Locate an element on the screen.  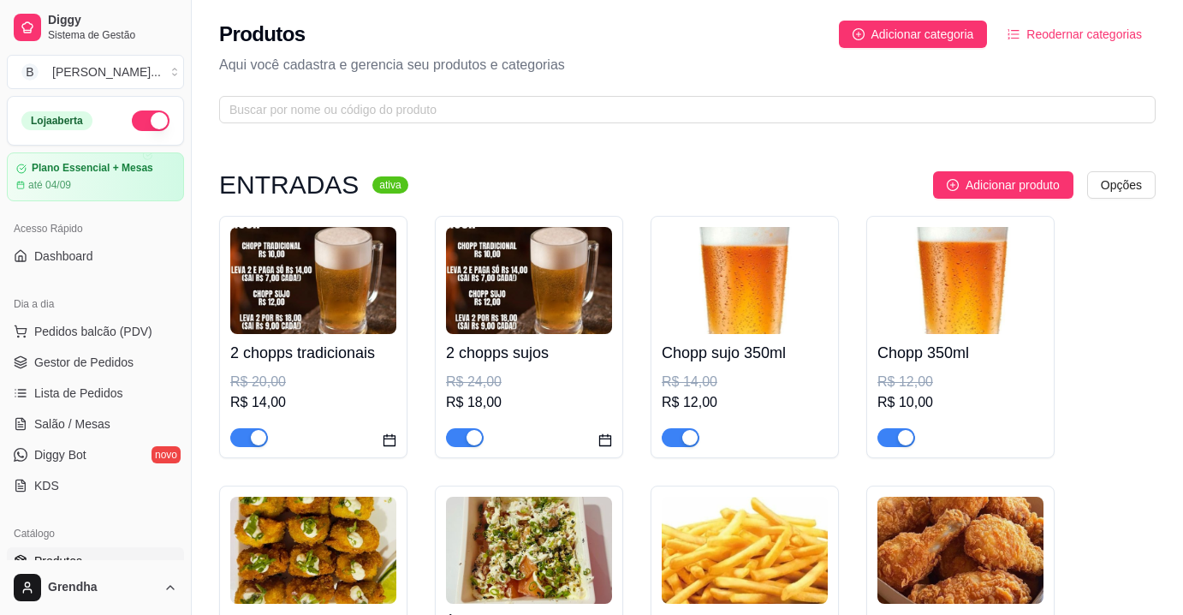
button: Grendha is located at coordinates (95, 587).